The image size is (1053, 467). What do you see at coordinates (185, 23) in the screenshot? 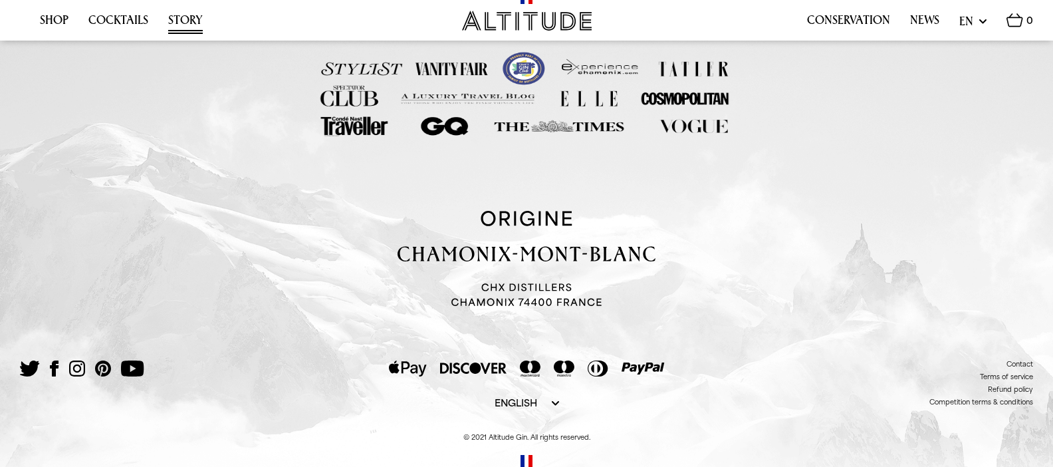
I see `a: Story` at bounding box center [185, 23].